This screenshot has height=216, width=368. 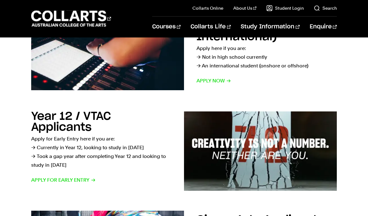 What do you see at coordinates (214, 81) in the screenshot?
I see `span: Apply now` at bounding box center [214, 81].